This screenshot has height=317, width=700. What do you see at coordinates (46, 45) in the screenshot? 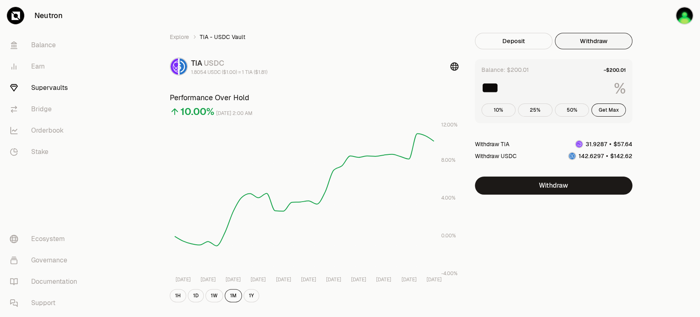
I see `a: Balance` at bounding box center [46, 45].